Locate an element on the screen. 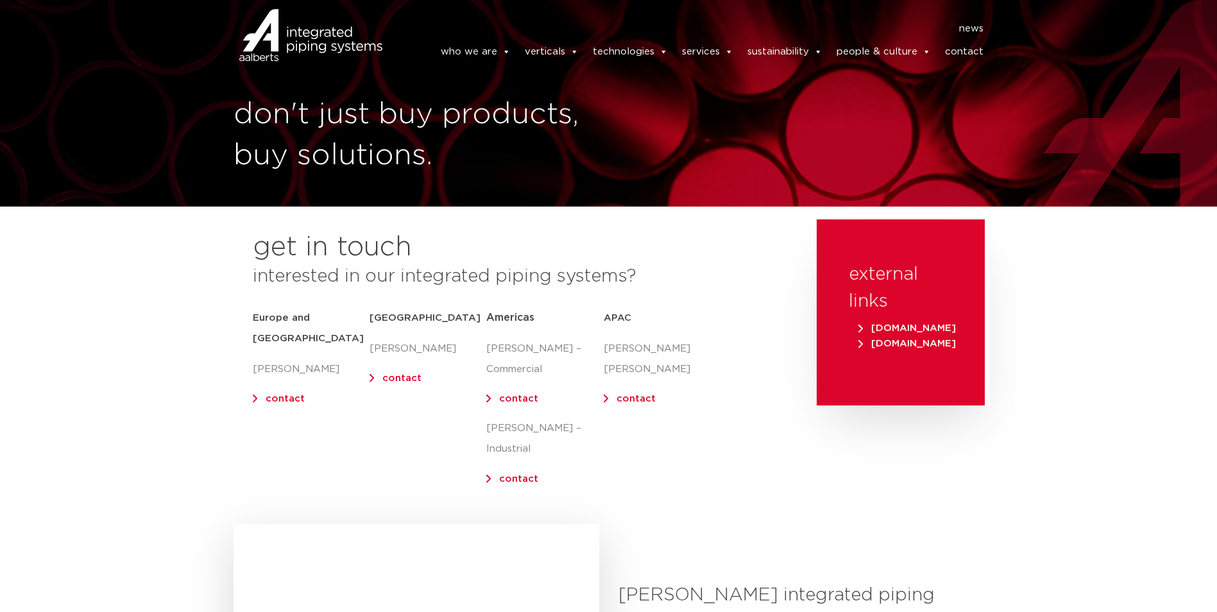 The width and height of the screenshot is (1217, 612). h3: external links is located at coordinates (901, 288).